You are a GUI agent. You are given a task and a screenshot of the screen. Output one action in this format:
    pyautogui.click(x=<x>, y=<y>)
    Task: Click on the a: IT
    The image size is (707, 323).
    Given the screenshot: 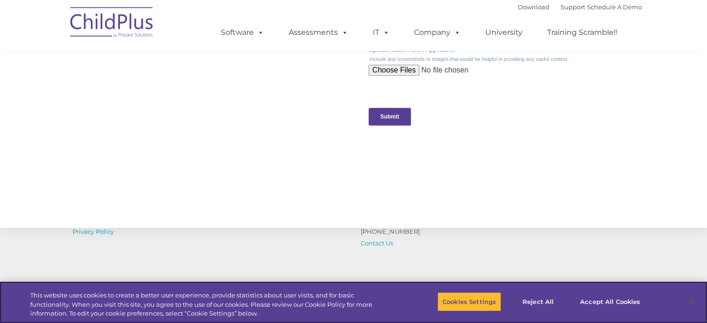 What is the action you would take?
    pyautogui.click(x=381, y=33)
    